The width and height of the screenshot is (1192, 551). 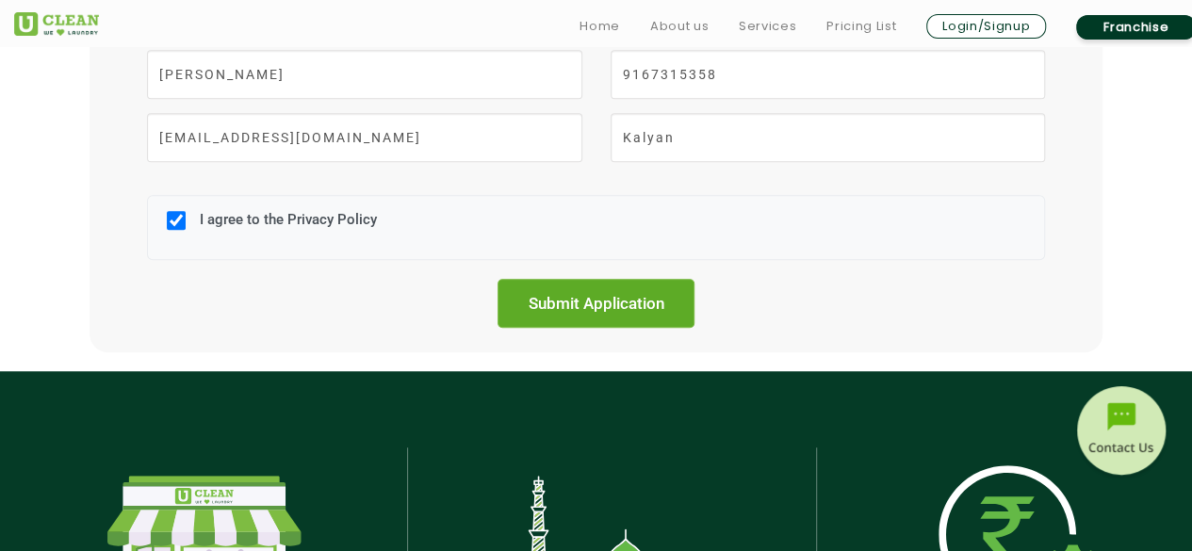 I want to click on input: Name*, so click(x=364, y=74).